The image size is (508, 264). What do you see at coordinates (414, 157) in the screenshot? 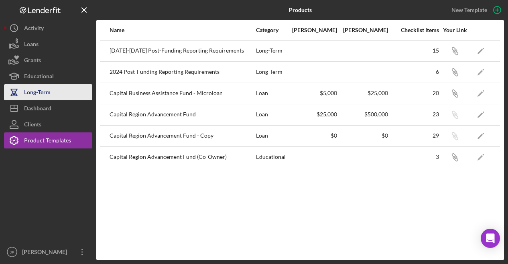
I see `div: 3` at bounding box center [414, 157].